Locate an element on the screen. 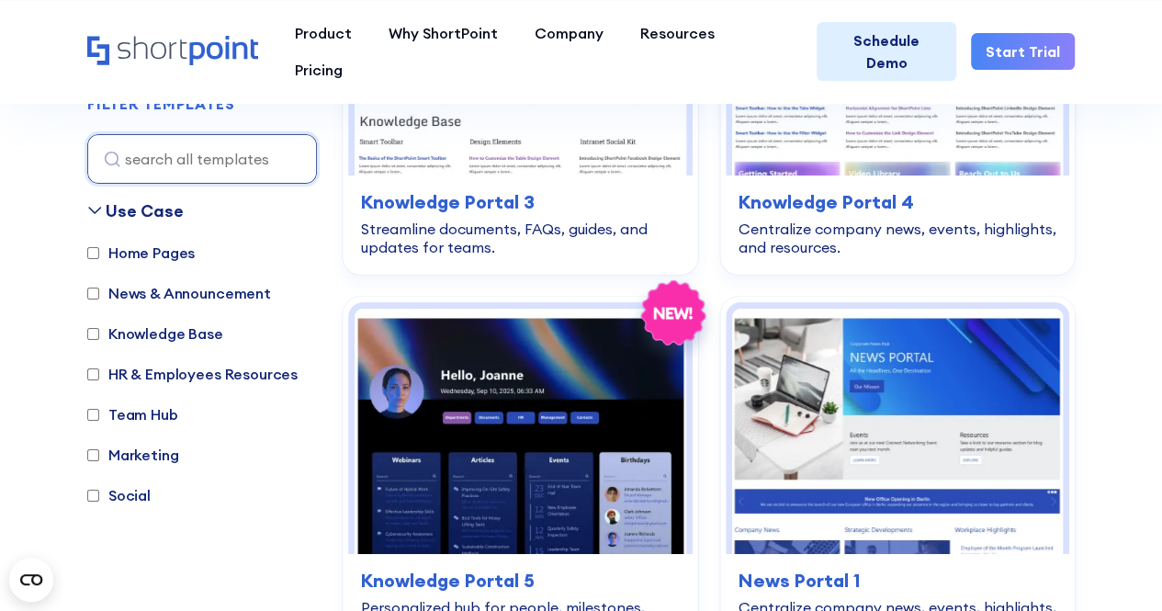 The image size is (1162, 611). a: Pricing is located at coordinates (319, 70).